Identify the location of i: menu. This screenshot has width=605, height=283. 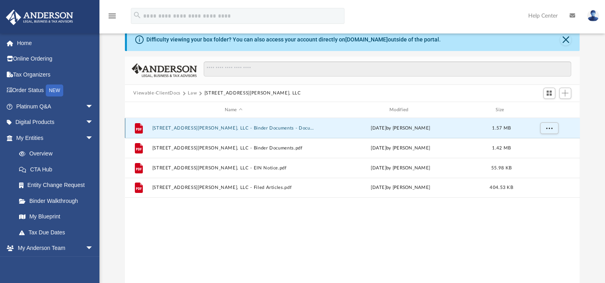
(112, 16).